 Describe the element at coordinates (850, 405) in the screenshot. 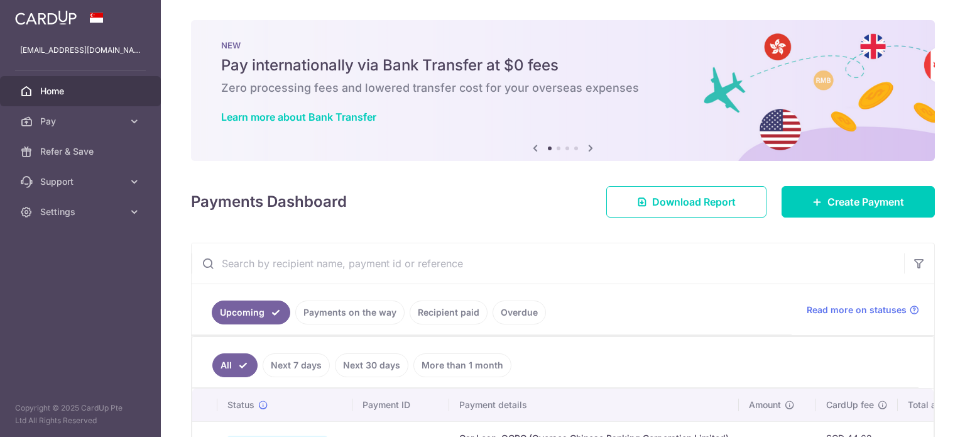

I see `span: CardUp fee` at that location.